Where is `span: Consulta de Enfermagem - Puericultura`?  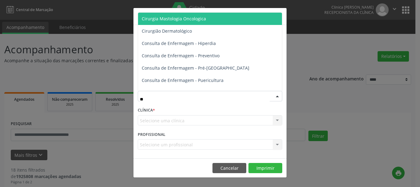
span: Consulta de Enfermagem - Puericultura is located at coordinates (183, 80).